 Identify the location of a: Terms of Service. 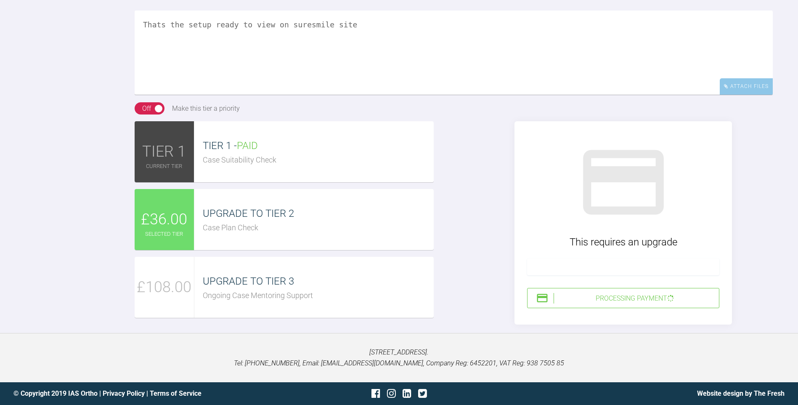
(175, 393).